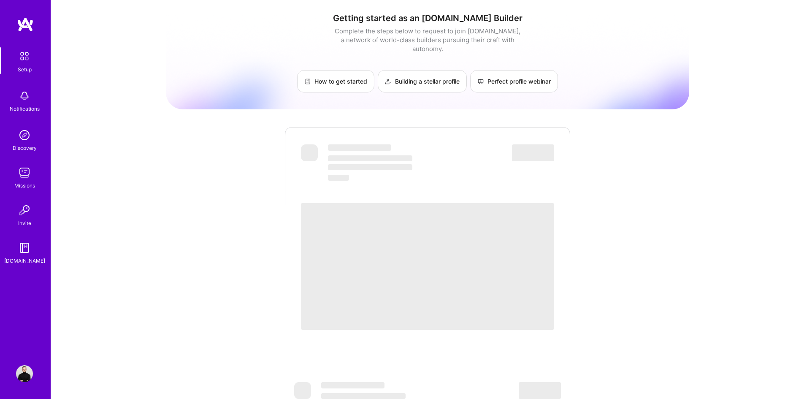 This screenshot has height=399, width=804. I want to click on div: Invite, so click(24, 223).